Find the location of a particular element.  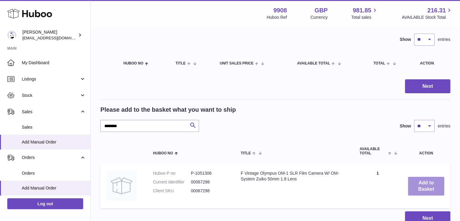

a: Log out is located at coordinates (45, 204).